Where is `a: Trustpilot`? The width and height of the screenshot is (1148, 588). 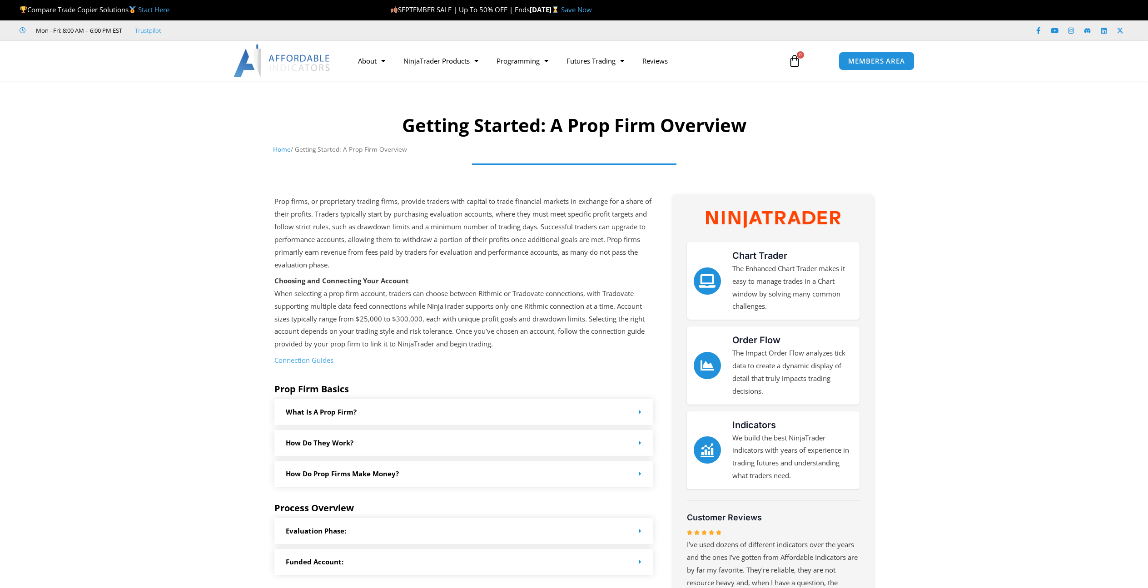 a: Trustpilot is located at coordinates (148, 30).